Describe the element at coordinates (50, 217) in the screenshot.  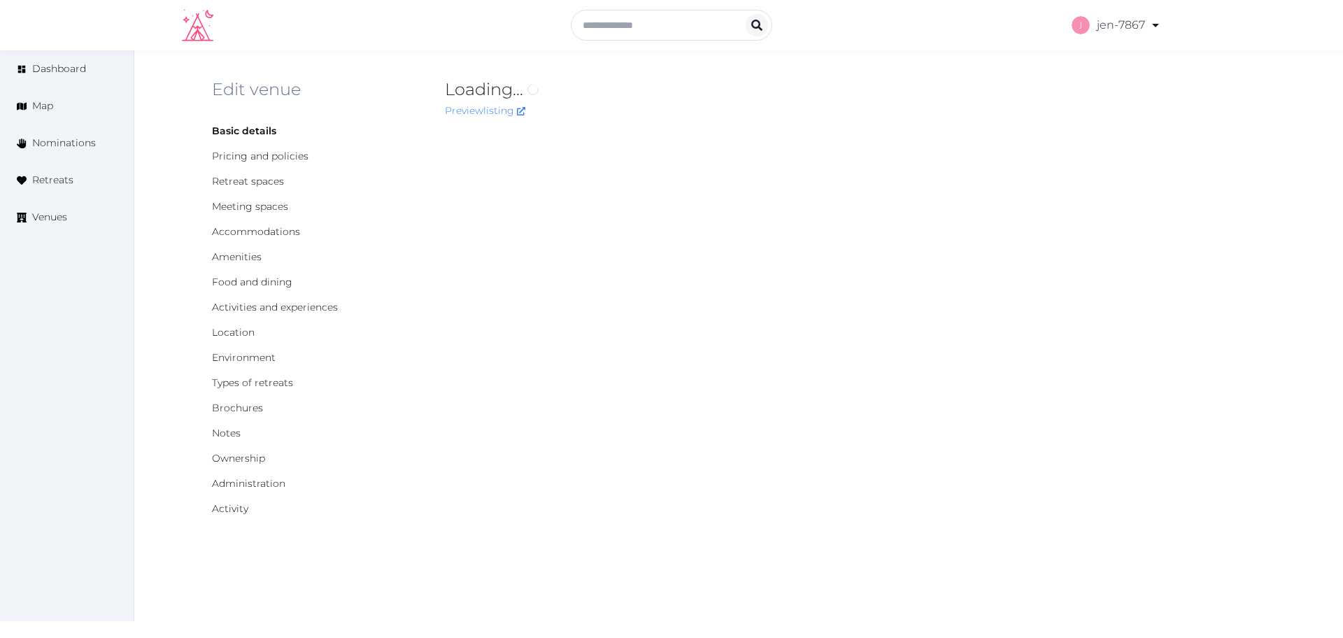
I see `span: Venues` at that location.